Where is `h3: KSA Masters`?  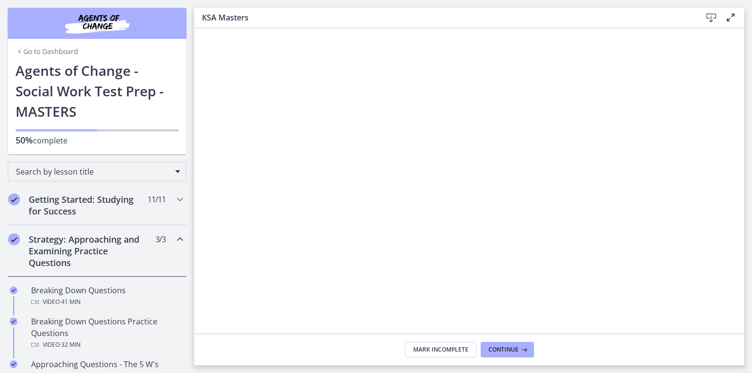 h3: KSA Masters is located at coordinates (444, 17).